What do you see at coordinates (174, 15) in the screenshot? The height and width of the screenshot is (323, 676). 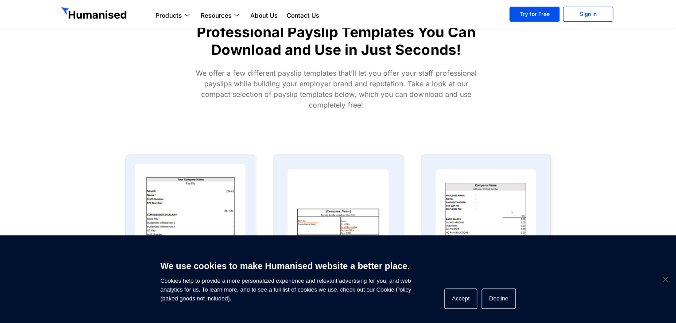 I see `a: Products` at bounding box center [174, 15].